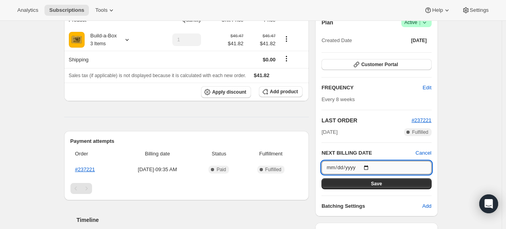  Describe the element at coordinates (280, 92) in the screenshot. I see `button: Add product` at that location.